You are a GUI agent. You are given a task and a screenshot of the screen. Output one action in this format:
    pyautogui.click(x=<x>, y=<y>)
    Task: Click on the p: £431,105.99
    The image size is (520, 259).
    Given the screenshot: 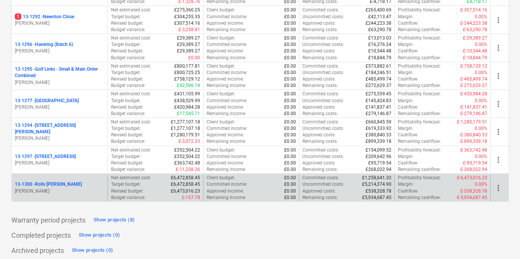 What is the action you would take?
    pyautogui.click(x=187, y=94)
    